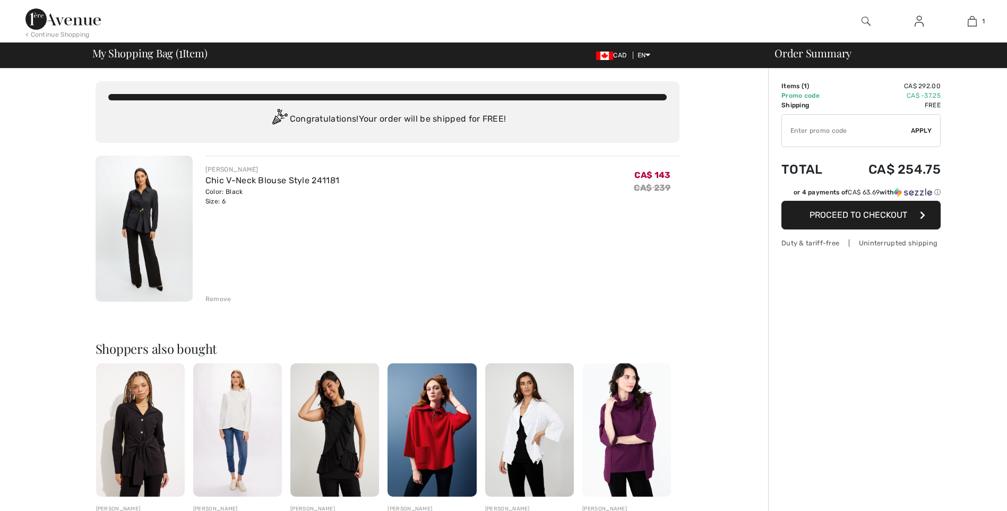 The height and width of the screenshot is (511, 1007). Describe the element at coordinates (279, 119) in the screenshot. I see `img: Congratulation2.svg` at that location.